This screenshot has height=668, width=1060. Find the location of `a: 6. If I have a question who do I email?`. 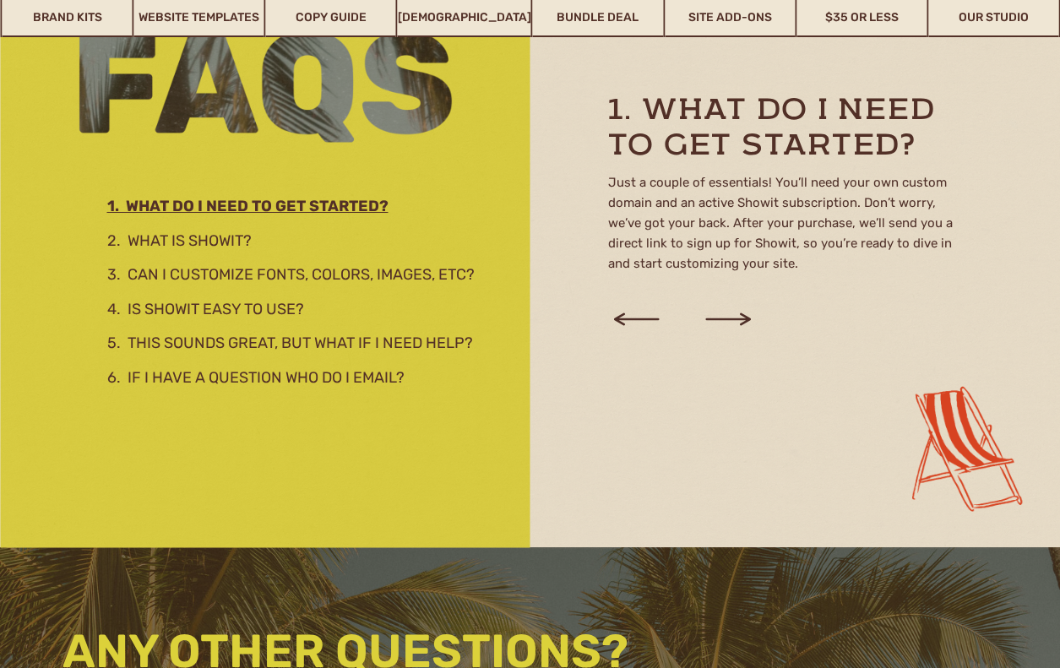

a: 6. If I have a question who do I email? is located at coordinates (290, 375).